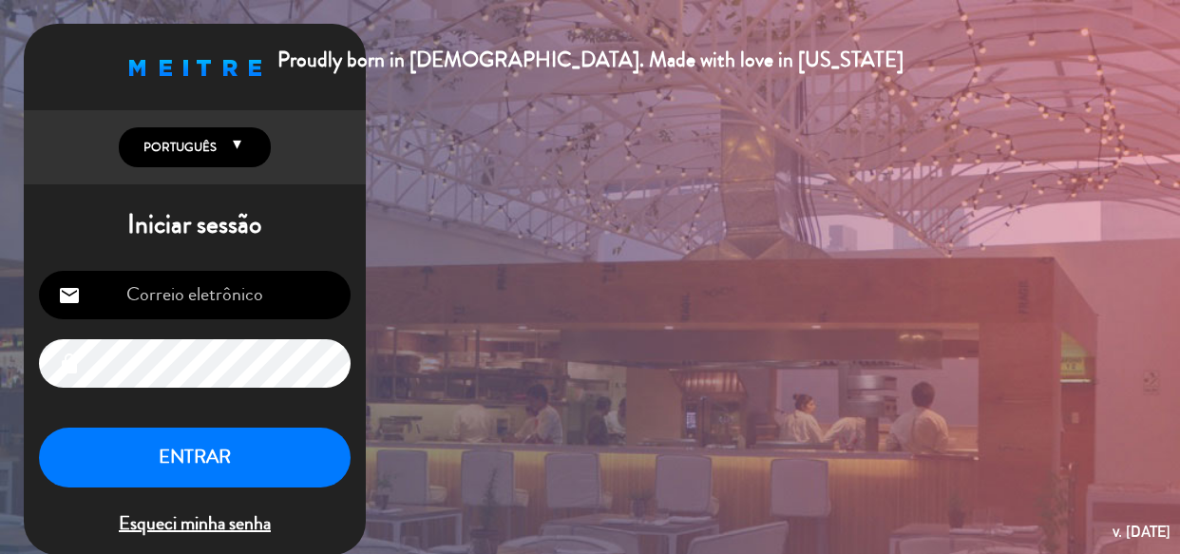 The height and width of the screenshot is (554, 1180). I want to click on i: lock, so click(69, 364).